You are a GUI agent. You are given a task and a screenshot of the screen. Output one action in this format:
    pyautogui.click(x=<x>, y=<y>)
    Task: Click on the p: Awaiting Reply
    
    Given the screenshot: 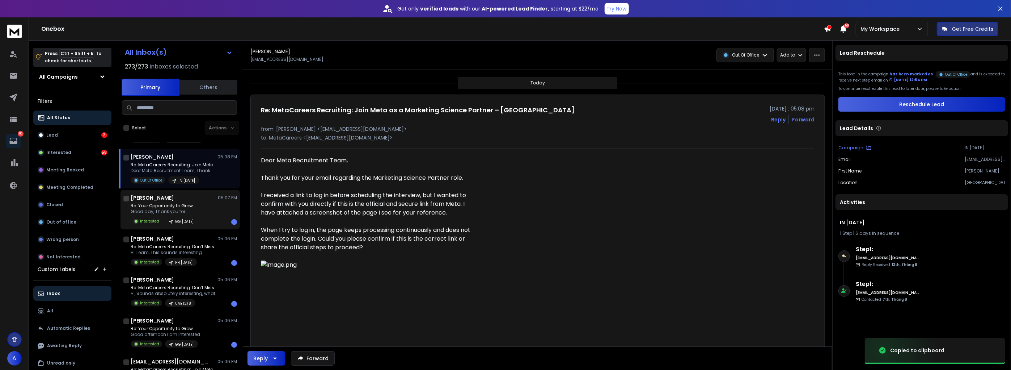 What is the action you would take?
    pyautogui.click(x=64, y=345)
    